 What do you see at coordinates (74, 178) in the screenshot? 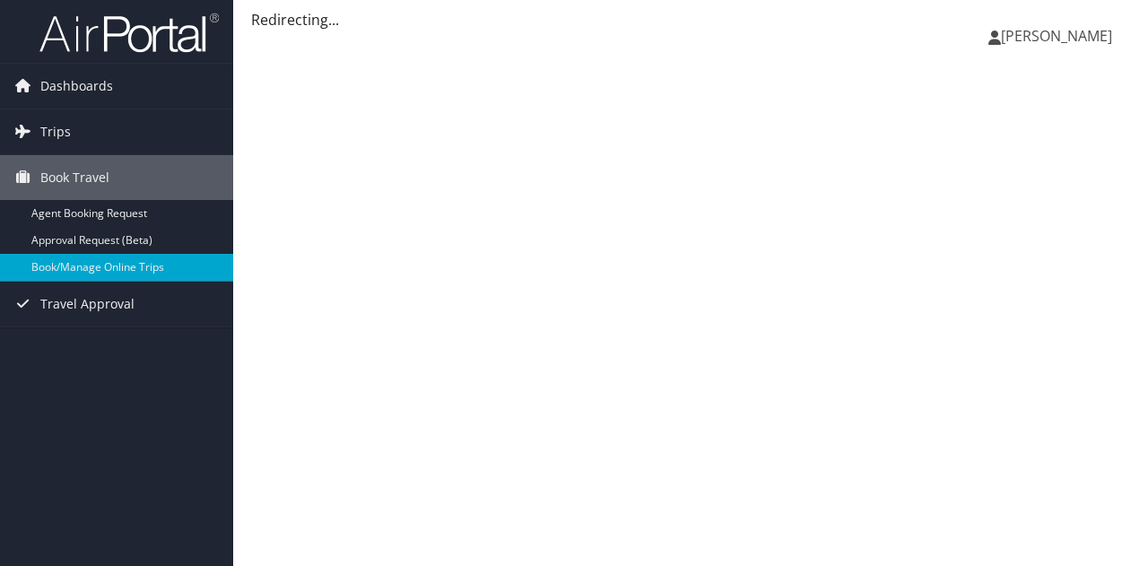
I see `span: Book Travel` at bounding box center [74, 178].